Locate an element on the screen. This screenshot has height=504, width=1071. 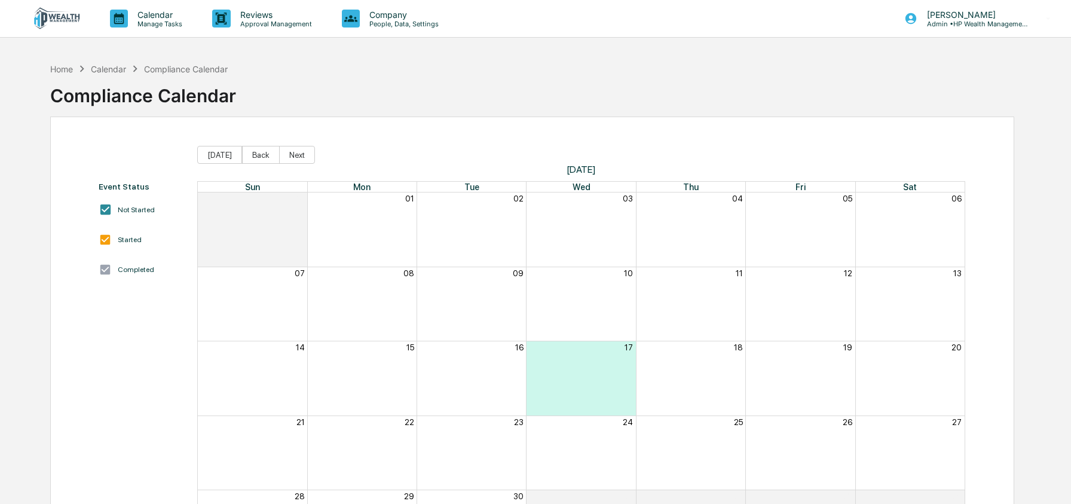
button: 18 is located at coordinates (738, 347).